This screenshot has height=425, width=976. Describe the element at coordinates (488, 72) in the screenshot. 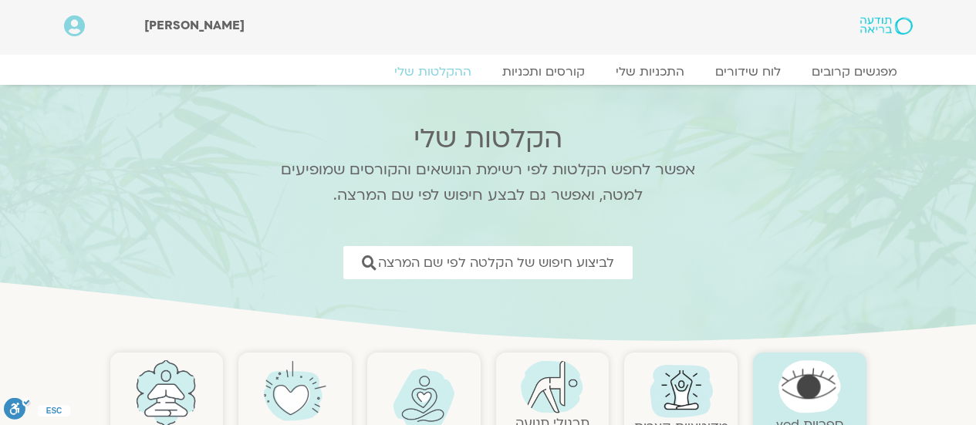

I see `nav: Menu` at that location.